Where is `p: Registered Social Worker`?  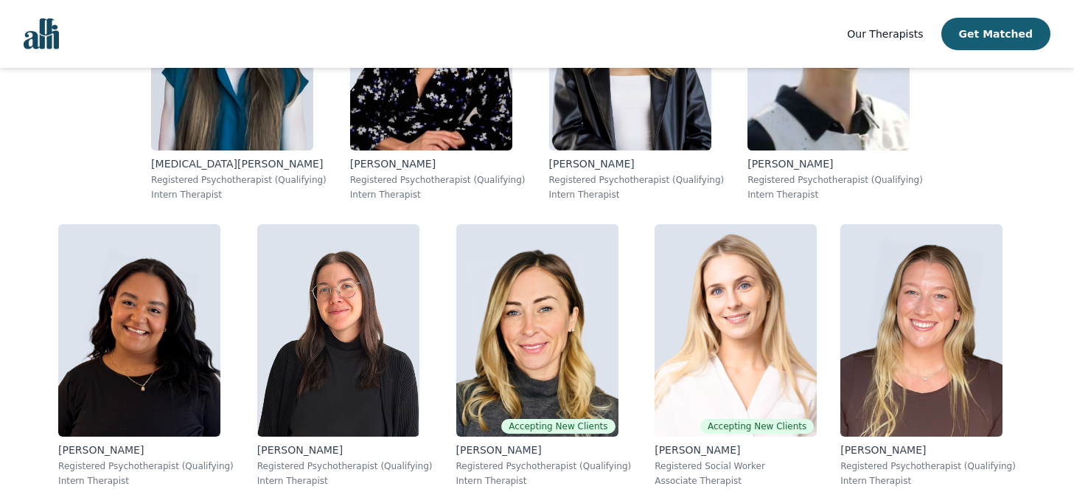
p: Registered Social Worker is located at coordinates (736, 466).